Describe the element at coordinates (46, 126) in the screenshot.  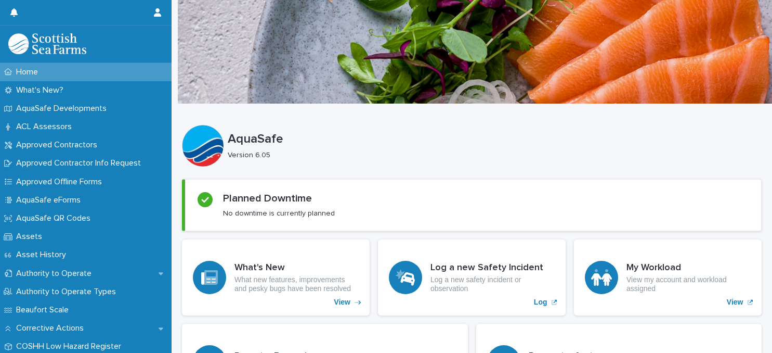
I see `p: ACL Assessors` at that location.